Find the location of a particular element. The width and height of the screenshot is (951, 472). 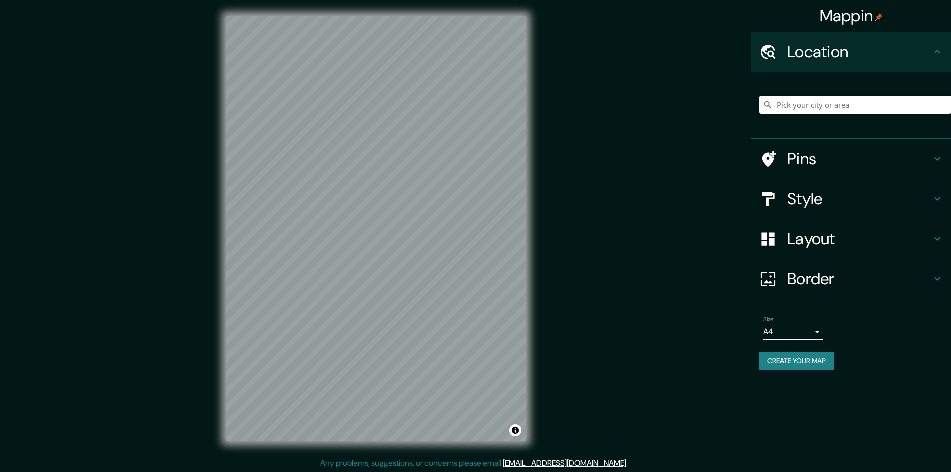

div: Location is located at coordinates (851, 52).